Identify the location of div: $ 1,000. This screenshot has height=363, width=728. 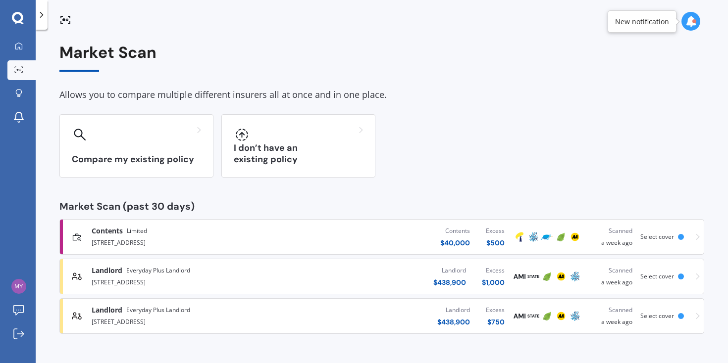
(493, 283).